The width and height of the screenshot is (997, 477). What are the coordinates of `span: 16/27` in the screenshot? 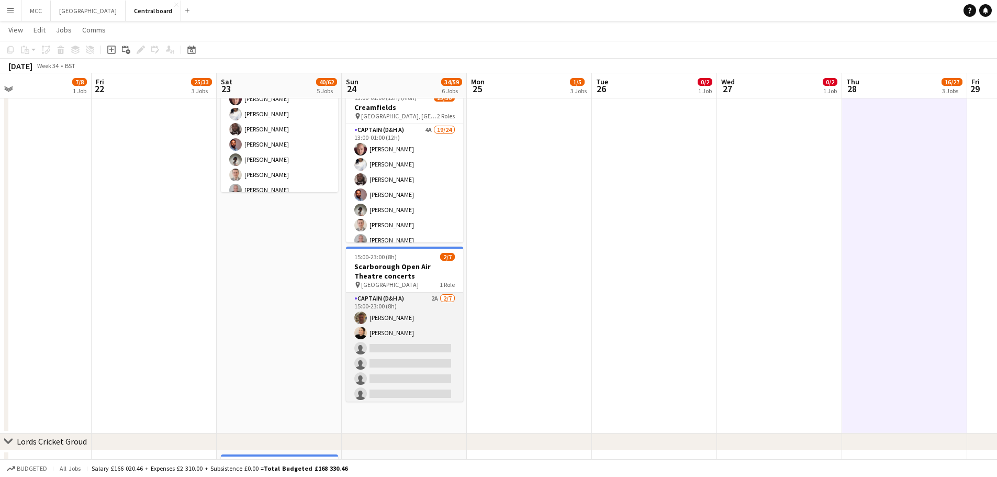 It's located at (952, 82).